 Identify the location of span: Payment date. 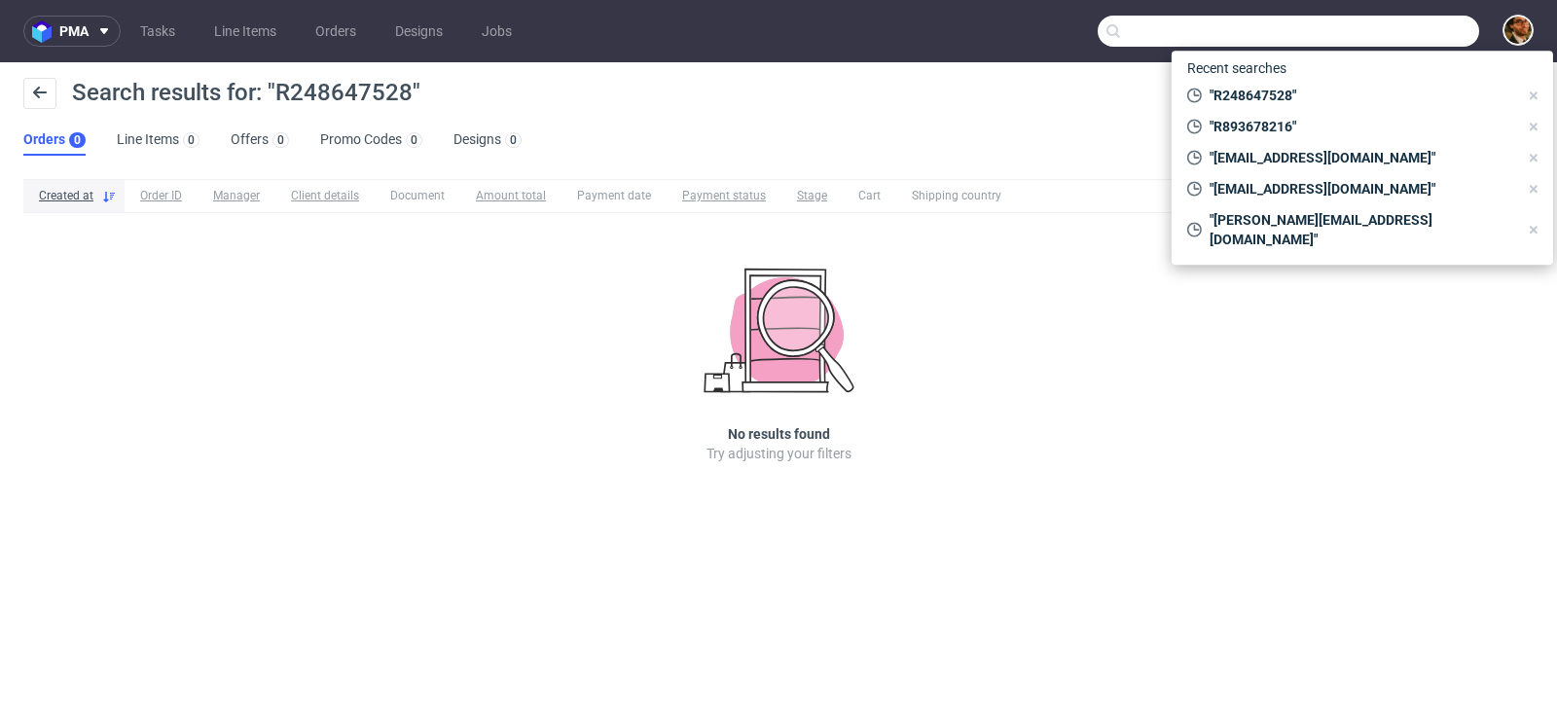
(614, 196).